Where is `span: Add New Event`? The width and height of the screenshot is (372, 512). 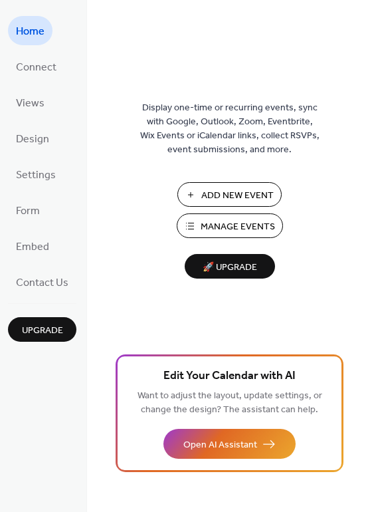
span: Add New Event is located at coordinates (237, 195).